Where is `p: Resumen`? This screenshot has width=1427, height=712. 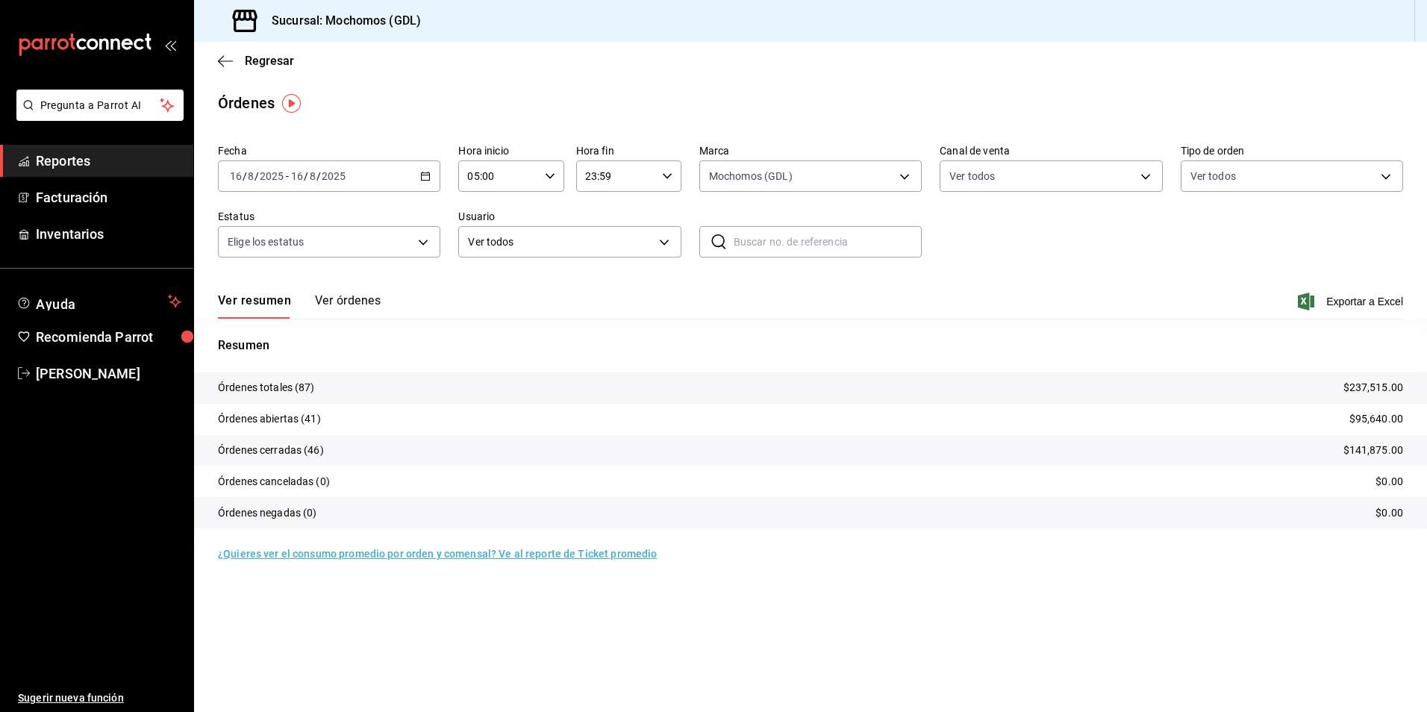
p: Resumen is located at coordinates (810, 346).